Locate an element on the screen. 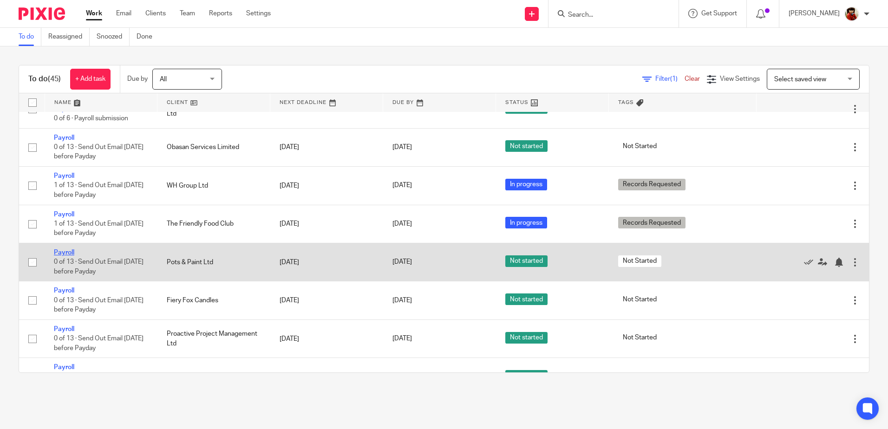  a: + Add task is located at coordinates (90, 79).